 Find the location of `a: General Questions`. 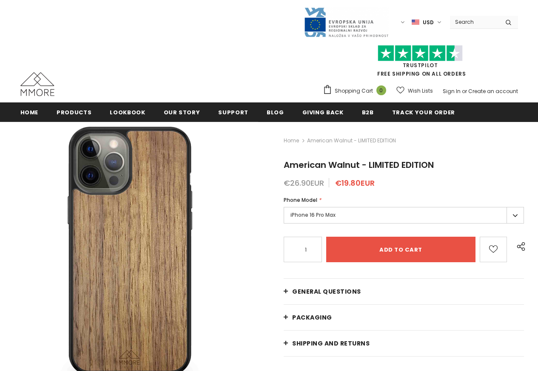

a: General Questions is located at coordinates (404, 292).